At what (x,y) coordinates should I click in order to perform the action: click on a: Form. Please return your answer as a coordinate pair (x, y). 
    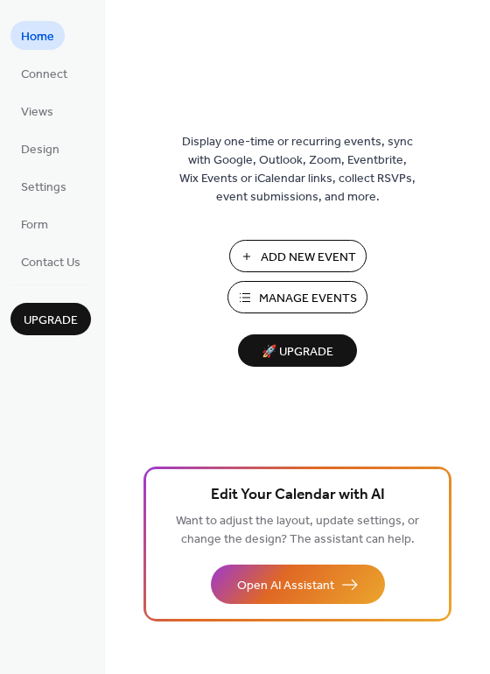
    Looking at the image, I should click on (34, 223).